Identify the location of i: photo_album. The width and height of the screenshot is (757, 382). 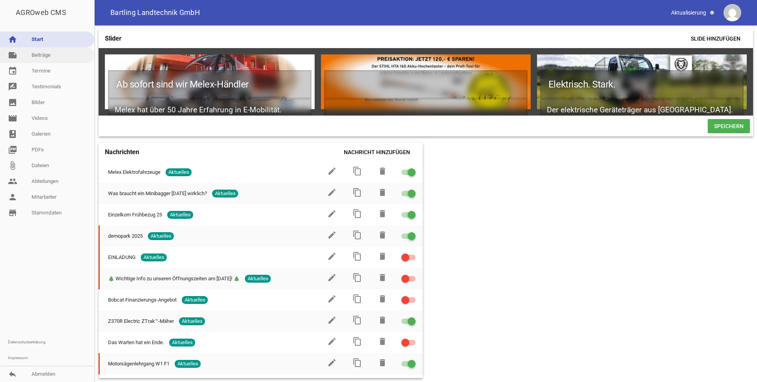
(13, 134).